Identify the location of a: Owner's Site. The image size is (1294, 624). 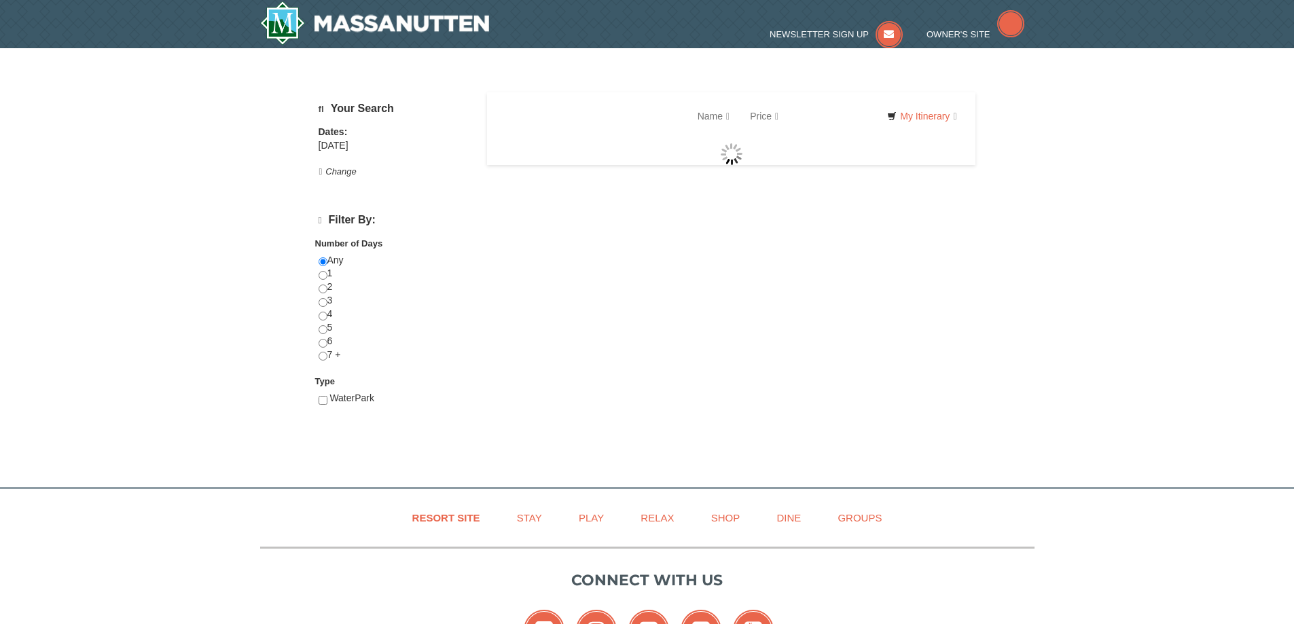
(976, 34).